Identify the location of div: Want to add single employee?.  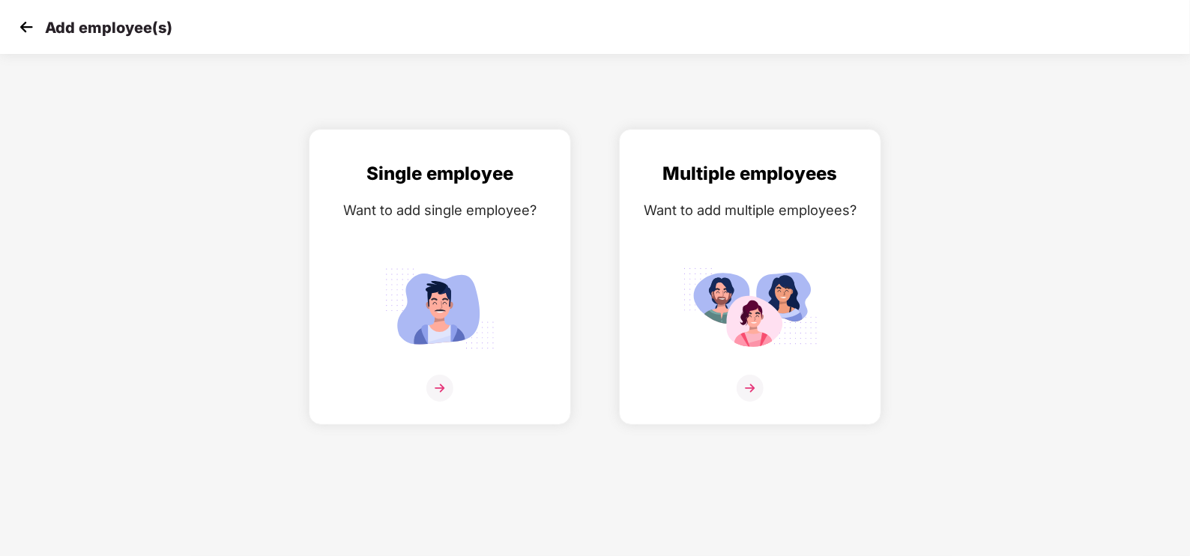
(440, 210).